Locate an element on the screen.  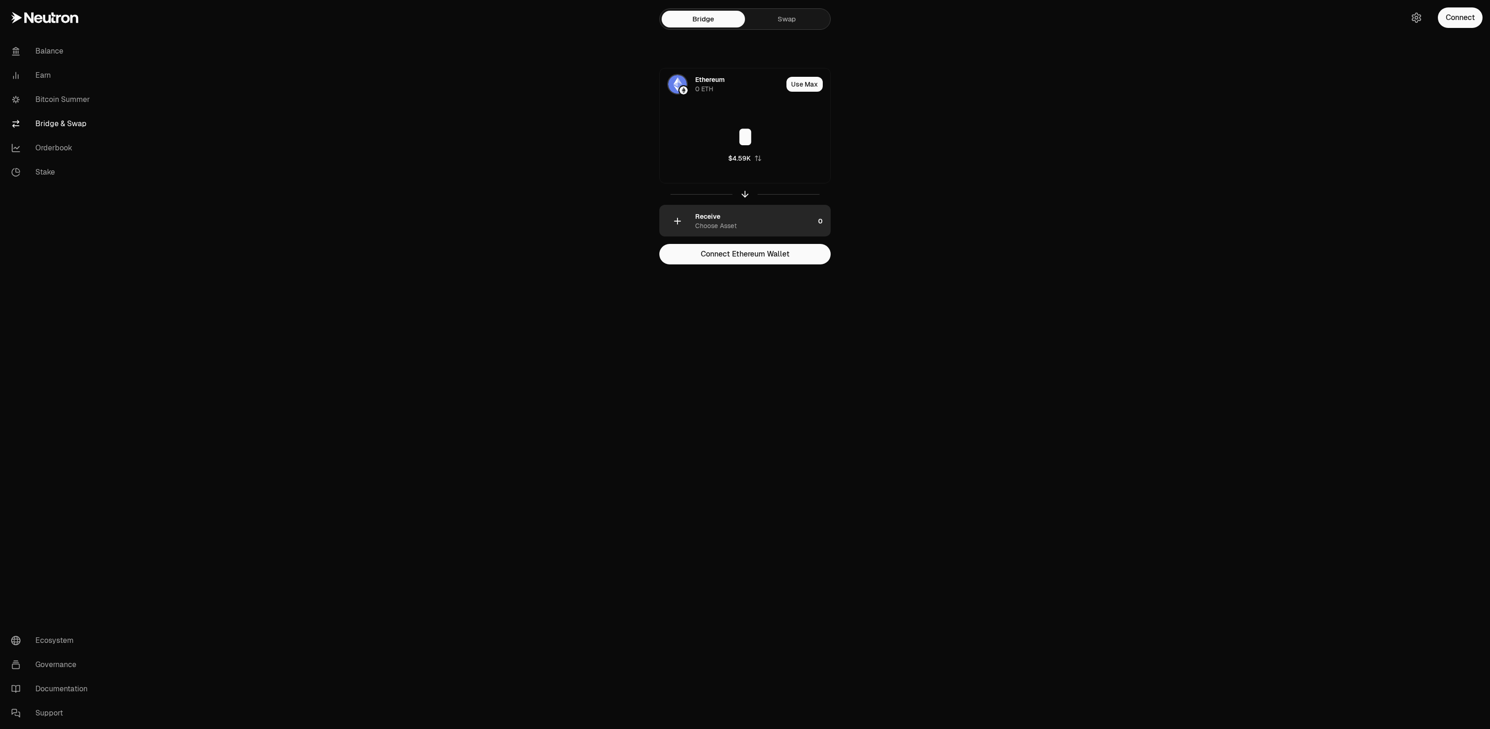
div: Ethereum is located at coordinates (710, 80).